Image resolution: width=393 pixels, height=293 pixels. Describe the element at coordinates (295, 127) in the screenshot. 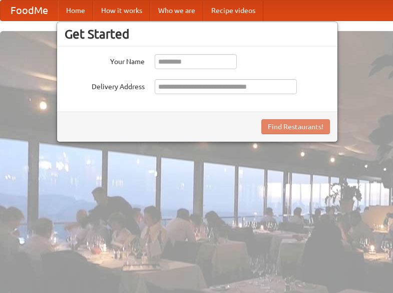

I see `button: Find Restaurants!` at that location.